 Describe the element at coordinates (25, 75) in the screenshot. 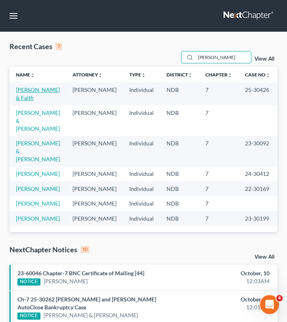

I see `a: Nameunfold_more` at that location.